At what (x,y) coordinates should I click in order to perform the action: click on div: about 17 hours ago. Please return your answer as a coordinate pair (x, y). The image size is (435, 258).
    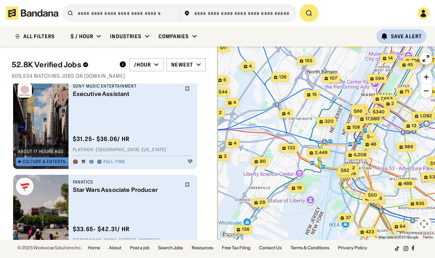
    Looking at the image, I should click on (41, 152).